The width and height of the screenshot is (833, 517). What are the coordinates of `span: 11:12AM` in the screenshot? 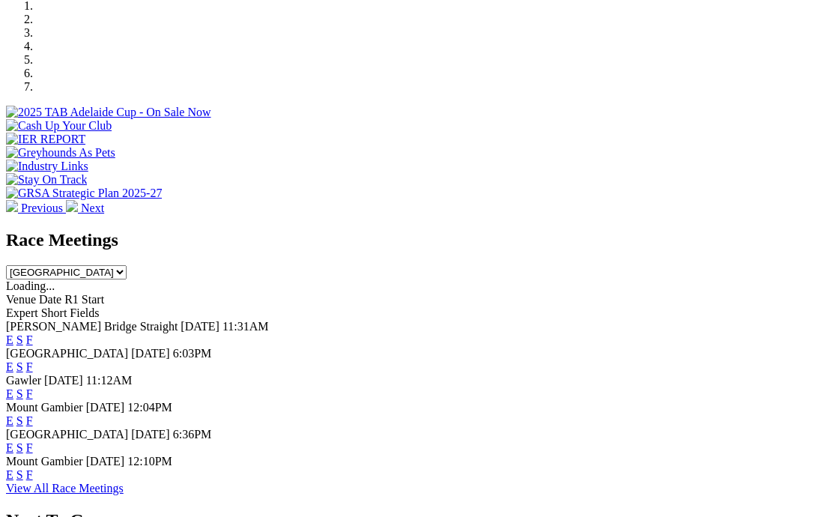 It's located at (109, 380).